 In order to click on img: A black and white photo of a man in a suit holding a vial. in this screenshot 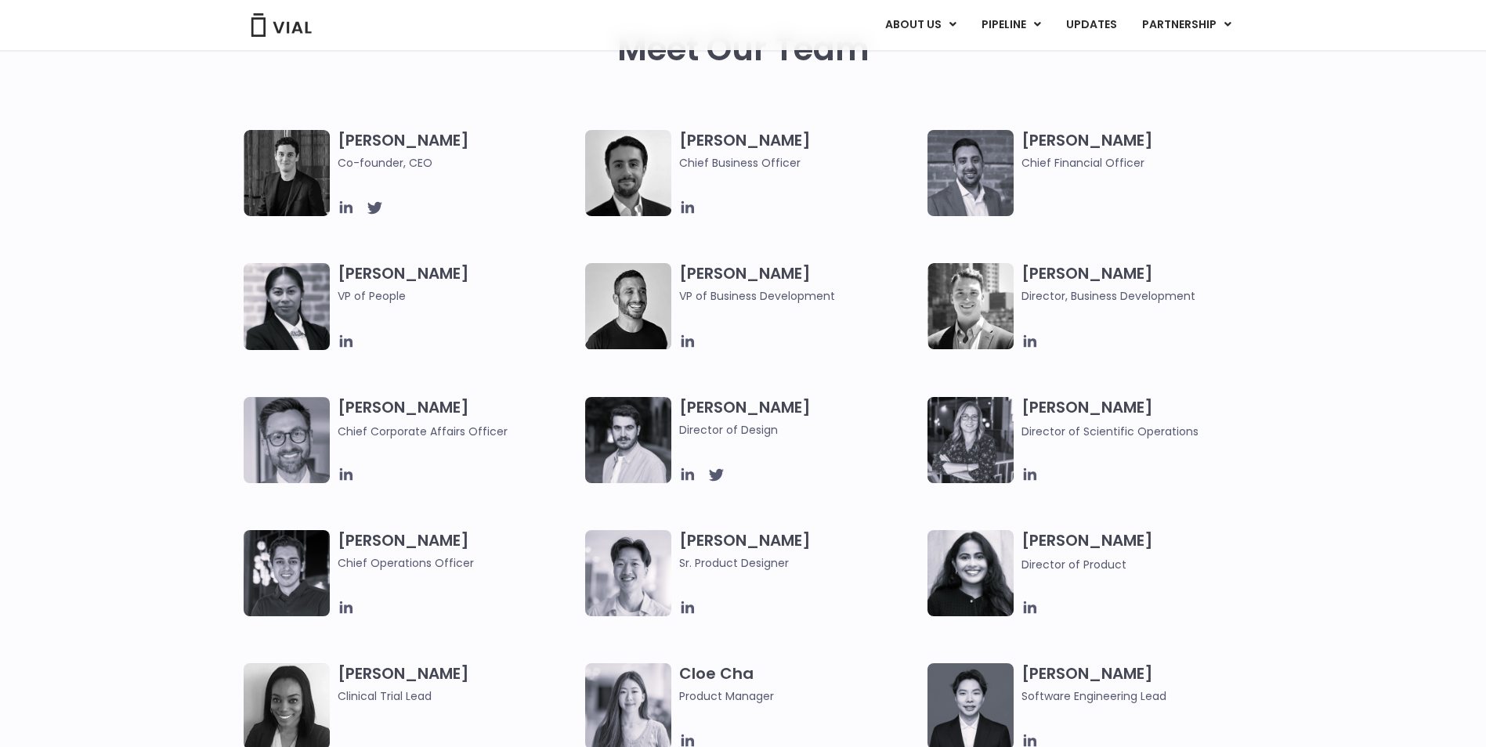, I will do `click(628, 173)`.